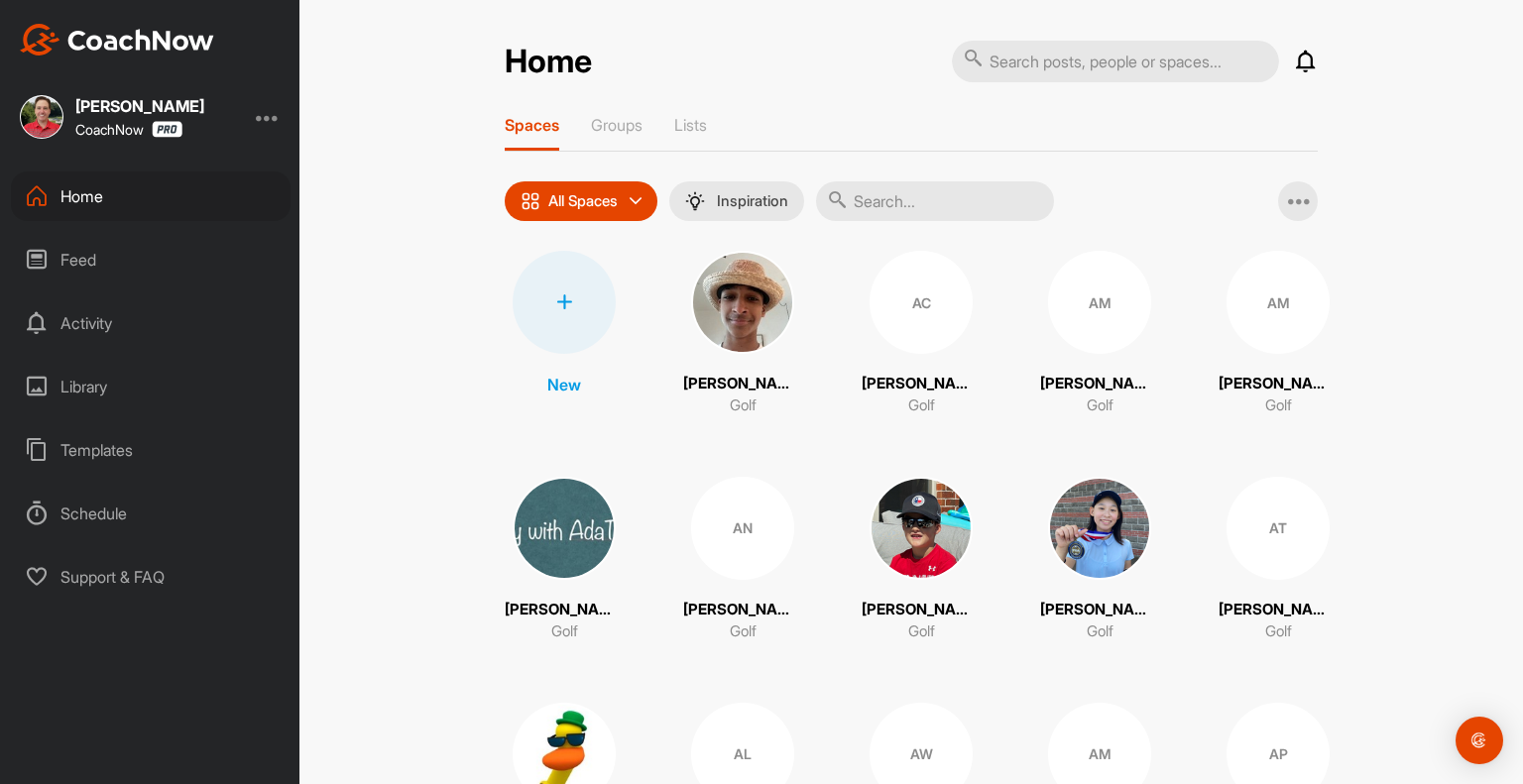 The width and height of the screenshot is (1523, 784). What do you see at coordinates (167, 129) in the screenshot?
I see `img: CoachNow Pro` at bounding box center [167, 129].